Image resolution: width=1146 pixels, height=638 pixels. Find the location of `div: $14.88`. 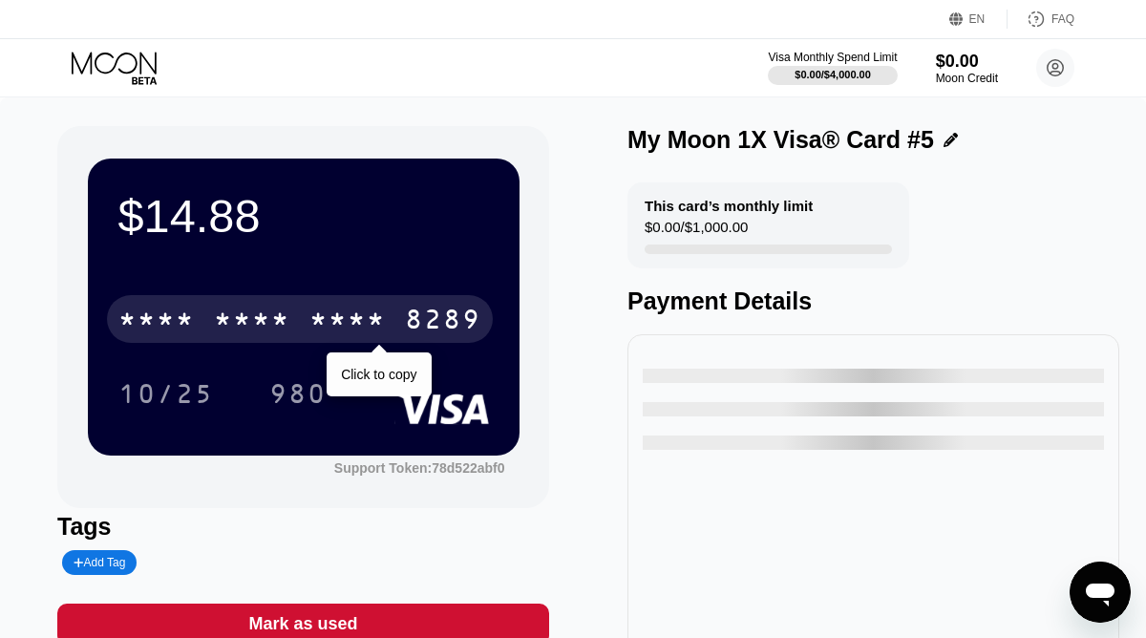

div: $14.88 is located at coordinates (304, 216).